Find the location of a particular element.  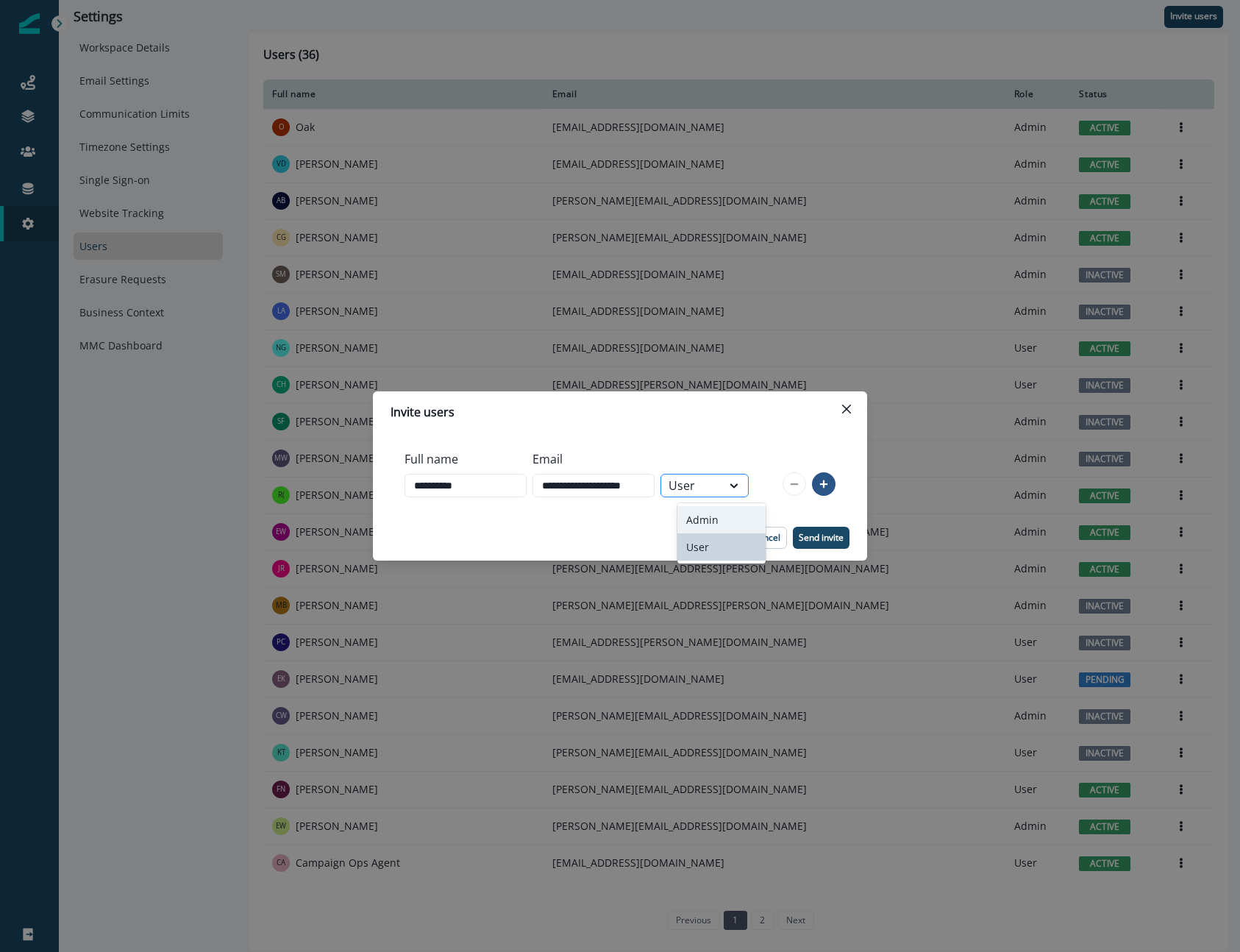

p: Send invite is located at coordinates (821, 537).